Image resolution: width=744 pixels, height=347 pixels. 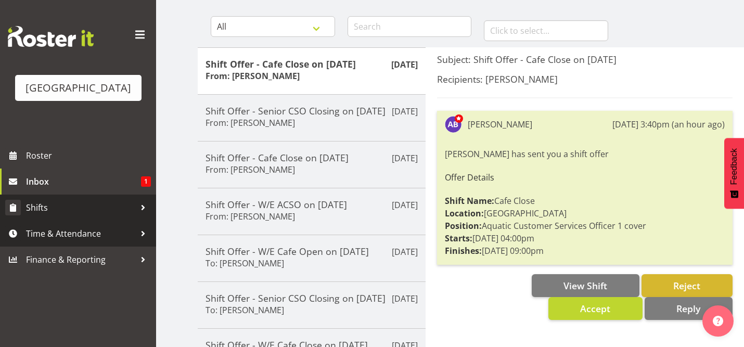 What do you see at coordinates (595, 309) in the screenshot?
I see `button: Accept` at bounding box center [595, 309].